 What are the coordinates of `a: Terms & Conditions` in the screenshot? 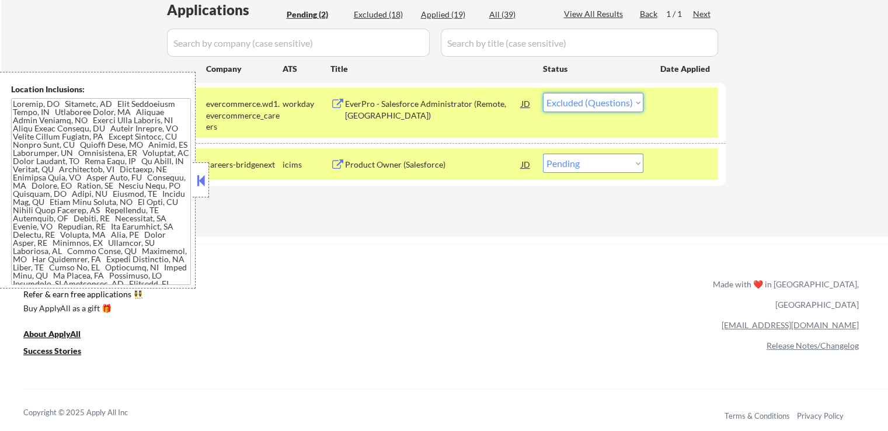 It's located at (758, 416).